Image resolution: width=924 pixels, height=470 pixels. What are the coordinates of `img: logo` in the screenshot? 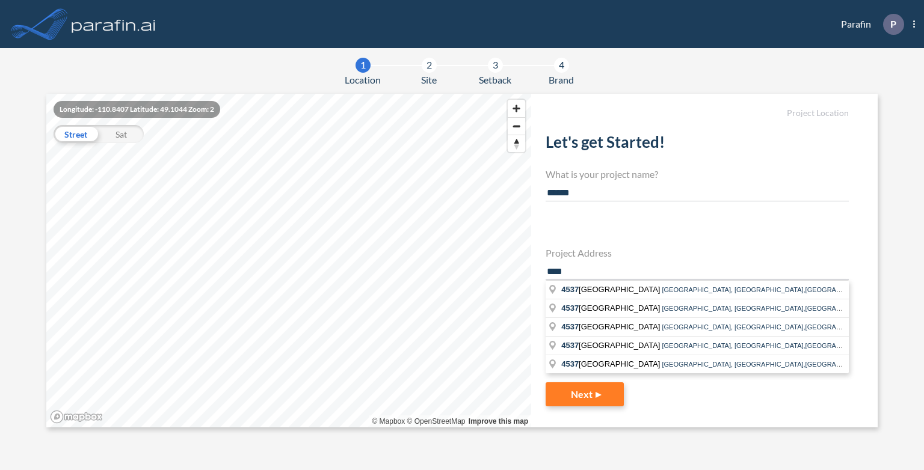 It's located at (114, 24).